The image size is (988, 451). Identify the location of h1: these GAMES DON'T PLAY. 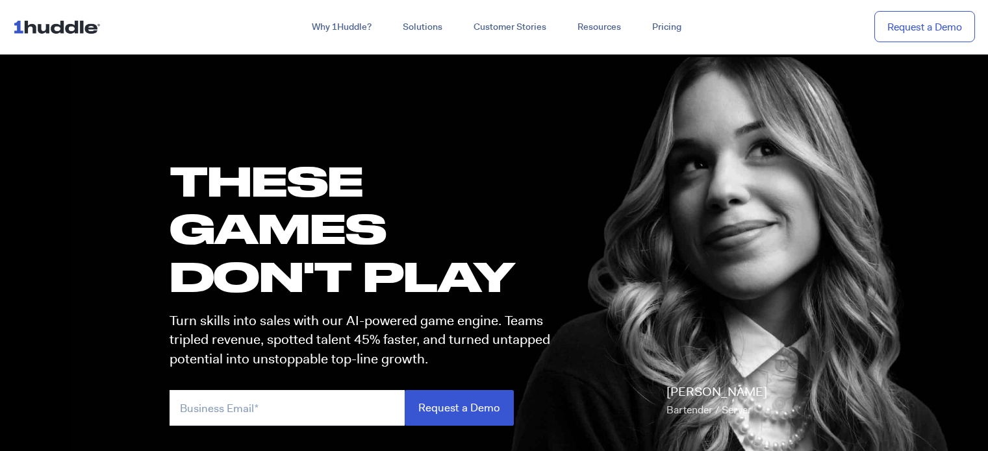
(366, 229).